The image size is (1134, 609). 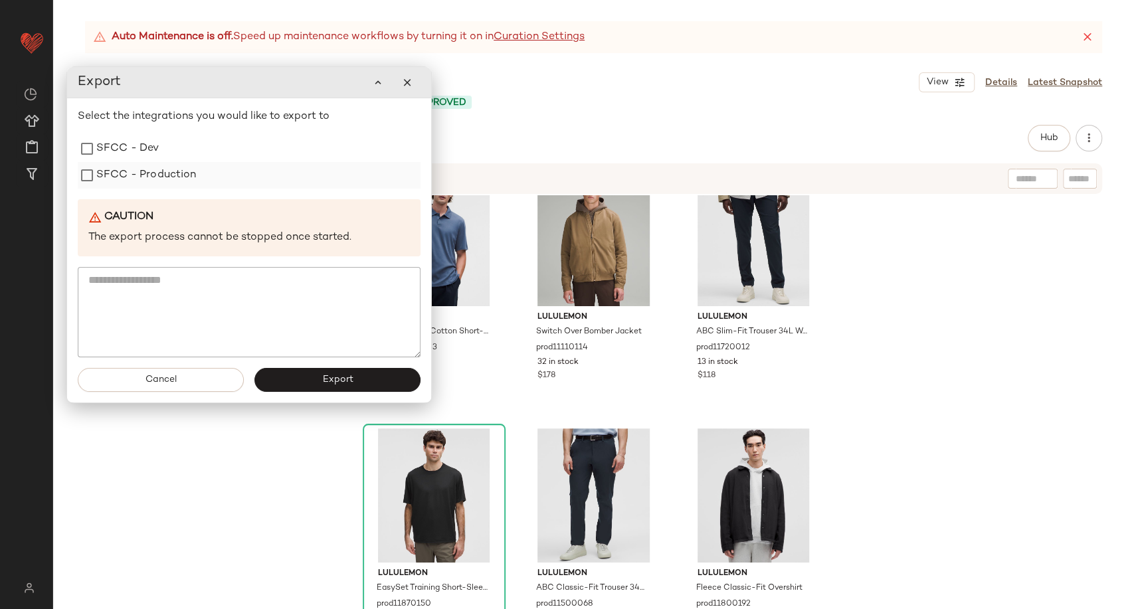 What do you see at coordinates (337, 380) in the screenshot?
I see `button: Export` at bounding box center [337, 380].